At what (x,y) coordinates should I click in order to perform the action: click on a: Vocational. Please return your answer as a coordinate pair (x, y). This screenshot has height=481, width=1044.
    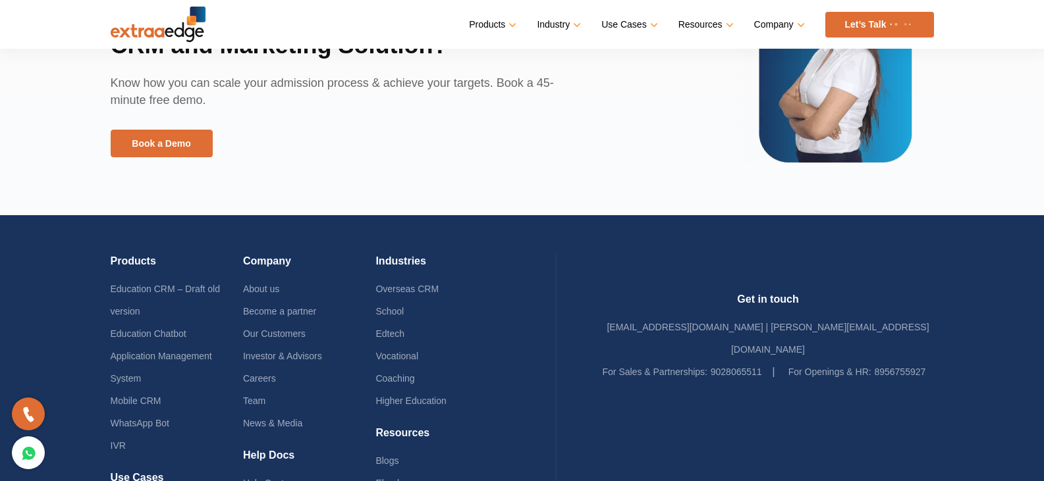
    Looking at the image, I should click on (396, 356).